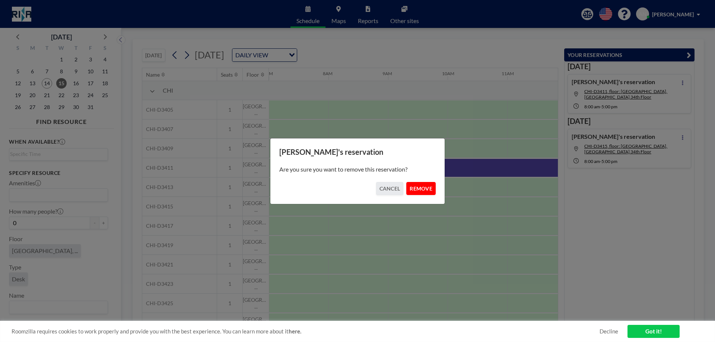  What do you see at coordinates (654, 332) in the screenshot?
I see `a: Got it!` at bounding box center [654, 332].